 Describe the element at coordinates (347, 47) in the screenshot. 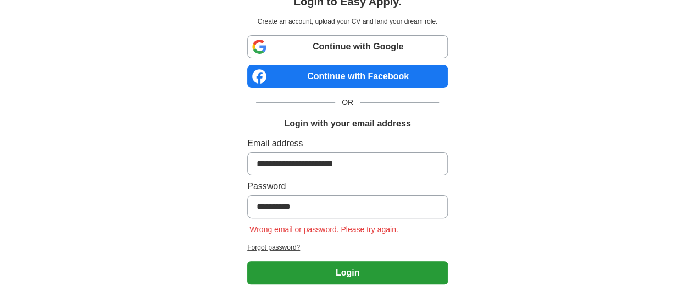

I see `a: Continue with Google` at that location.